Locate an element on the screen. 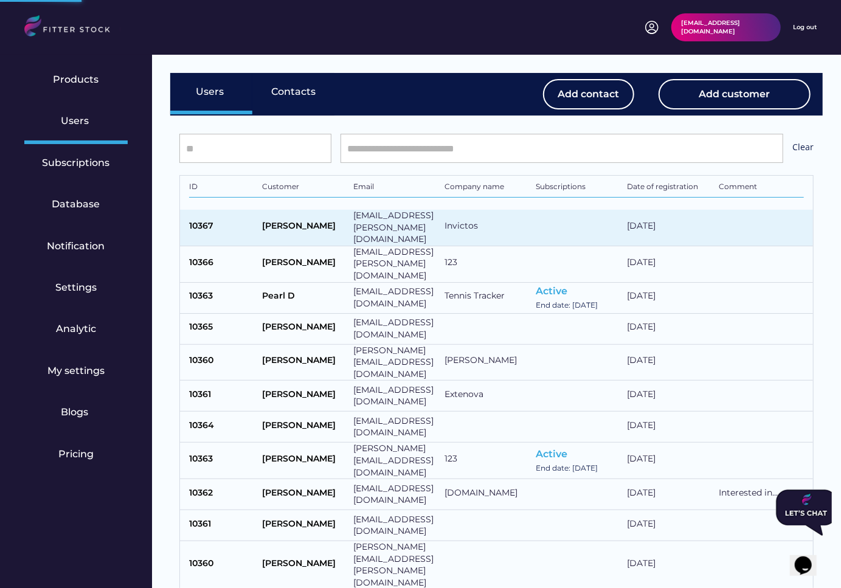 The height and width of the screenshot is (588, 841). div: CloseChat attention grabber is located at coordinates (30, 28).